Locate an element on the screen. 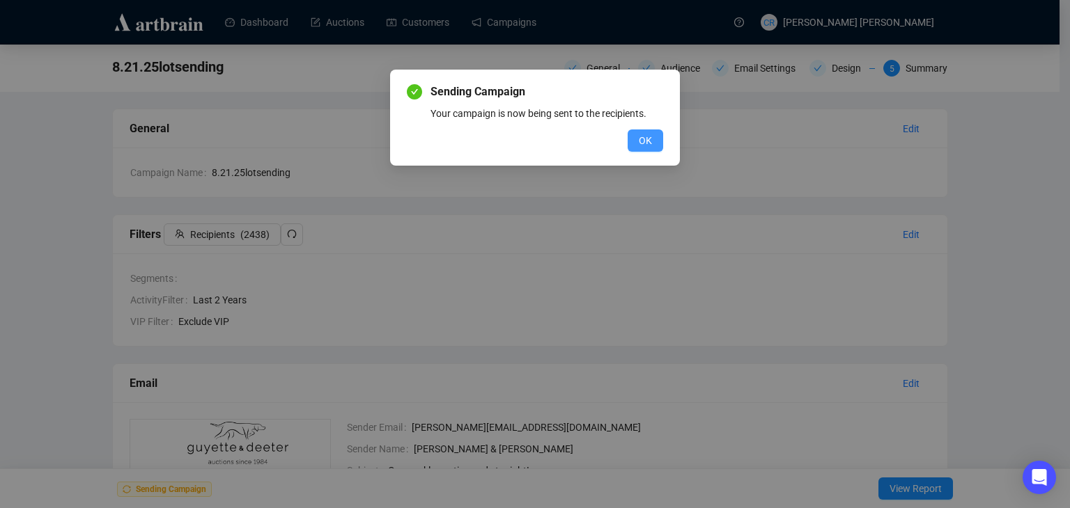 This screenshot has width=1070, height=508. span: check-circle is located at coordinates (414, 92).